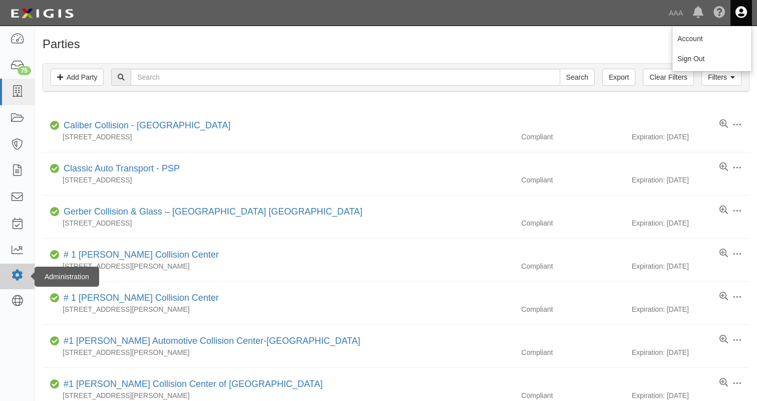  Describe the element at coordinates (210, 341) in the screenshot. I see `div: #1 Cochran Automotive Collision Center-Monroeville` at that location.